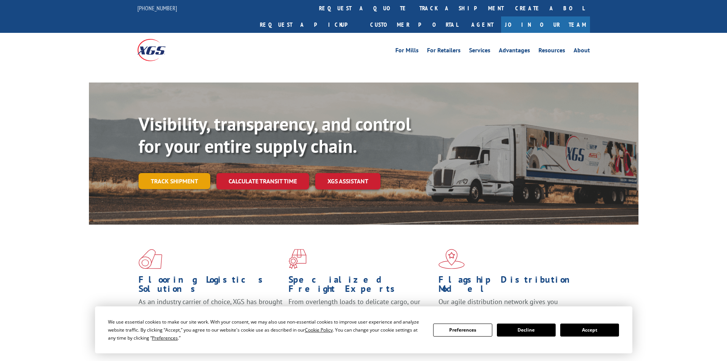 Image resolution: width=727 pixels, height=361 pixels. What do you see at coordinates (174, 181) in the screenshot?
I see `a: Track shipment` at bounding box center [174, 181].